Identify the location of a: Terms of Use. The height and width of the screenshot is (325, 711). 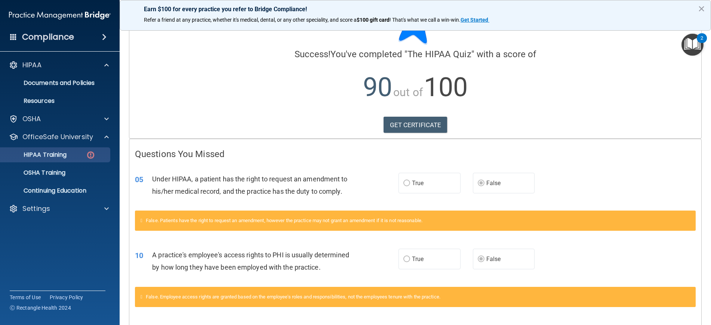
(25, 297).